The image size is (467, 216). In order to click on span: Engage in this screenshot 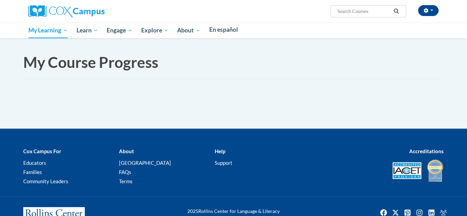, I will do `click(119, 30)`.